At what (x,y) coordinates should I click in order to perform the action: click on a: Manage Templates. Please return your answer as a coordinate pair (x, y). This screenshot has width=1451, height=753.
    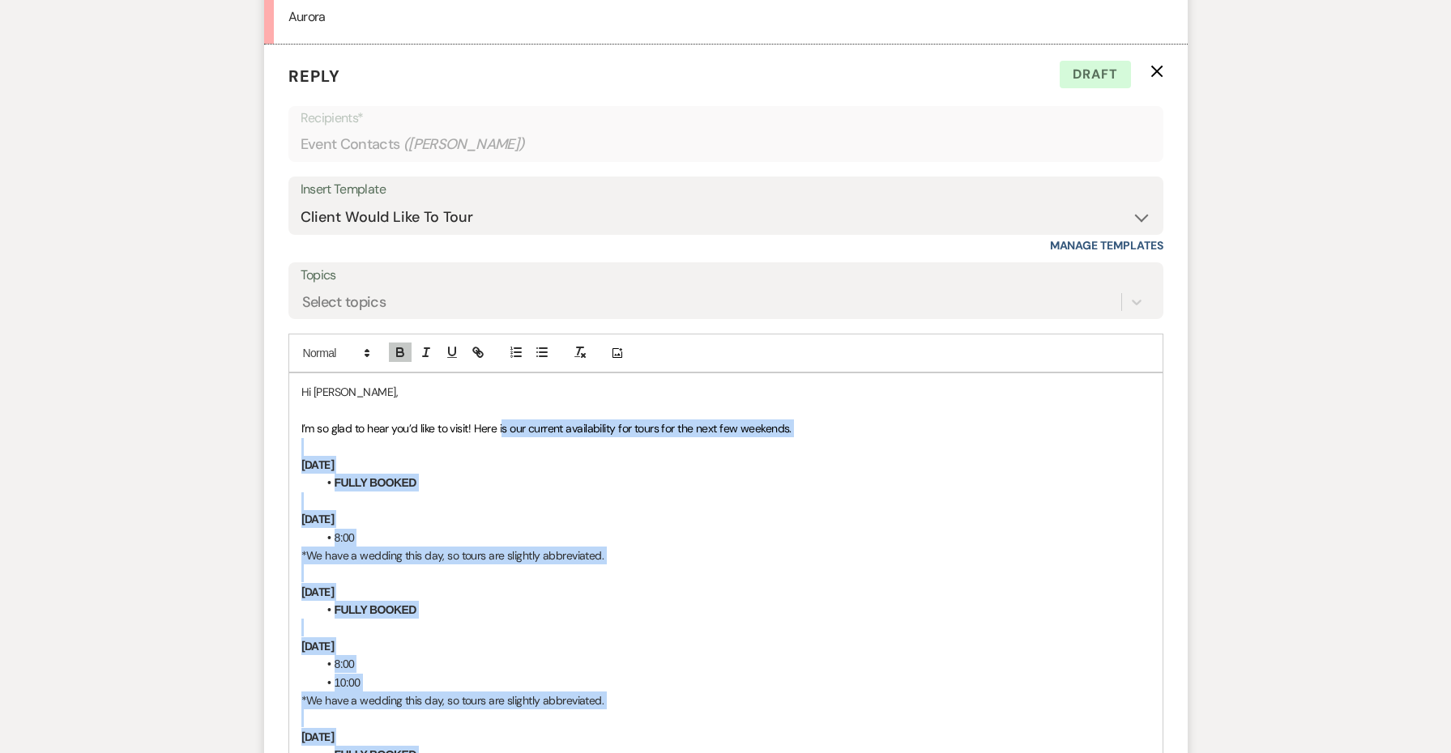
    Looking at the image, I should click on (1106, 245).